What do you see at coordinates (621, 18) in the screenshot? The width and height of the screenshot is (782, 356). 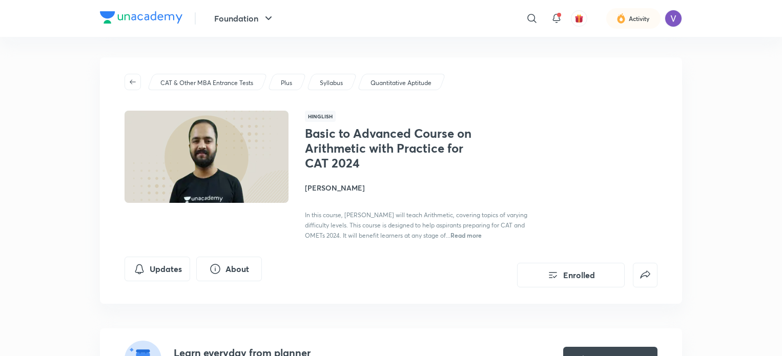 I see `img: activity` at bounding box center [621, 18].